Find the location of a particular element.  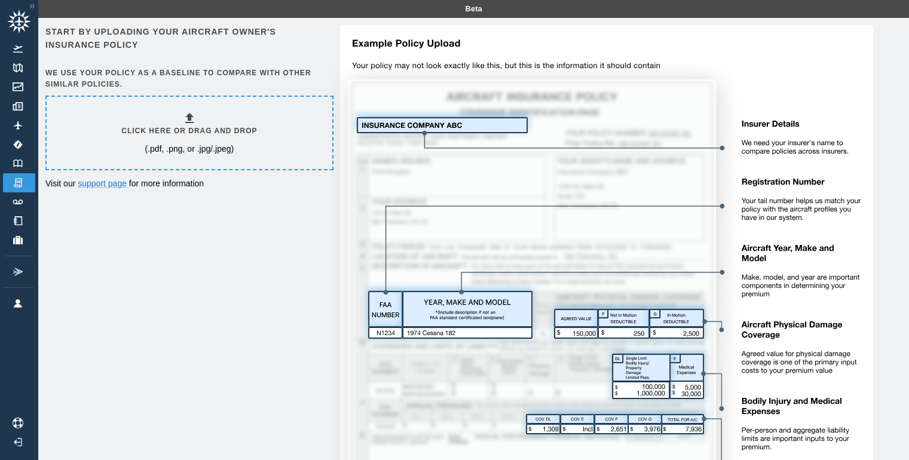

a: support page is located at coordinates (102, 183).